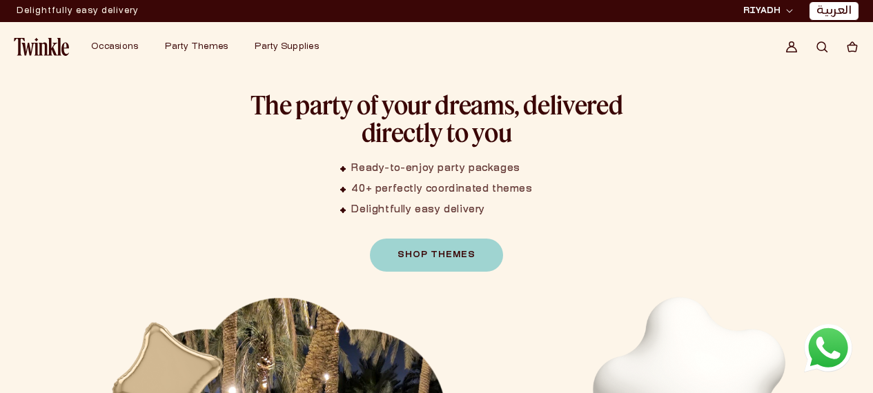 This screenshot has height=393, width=873. I want to click on li: Ready-to-enjoy party packages, so click(436, 169).